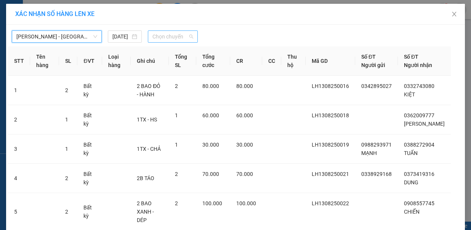  Describe the element at coordinates (19, 90) in the screenshot. I see `td: 1` at that location.